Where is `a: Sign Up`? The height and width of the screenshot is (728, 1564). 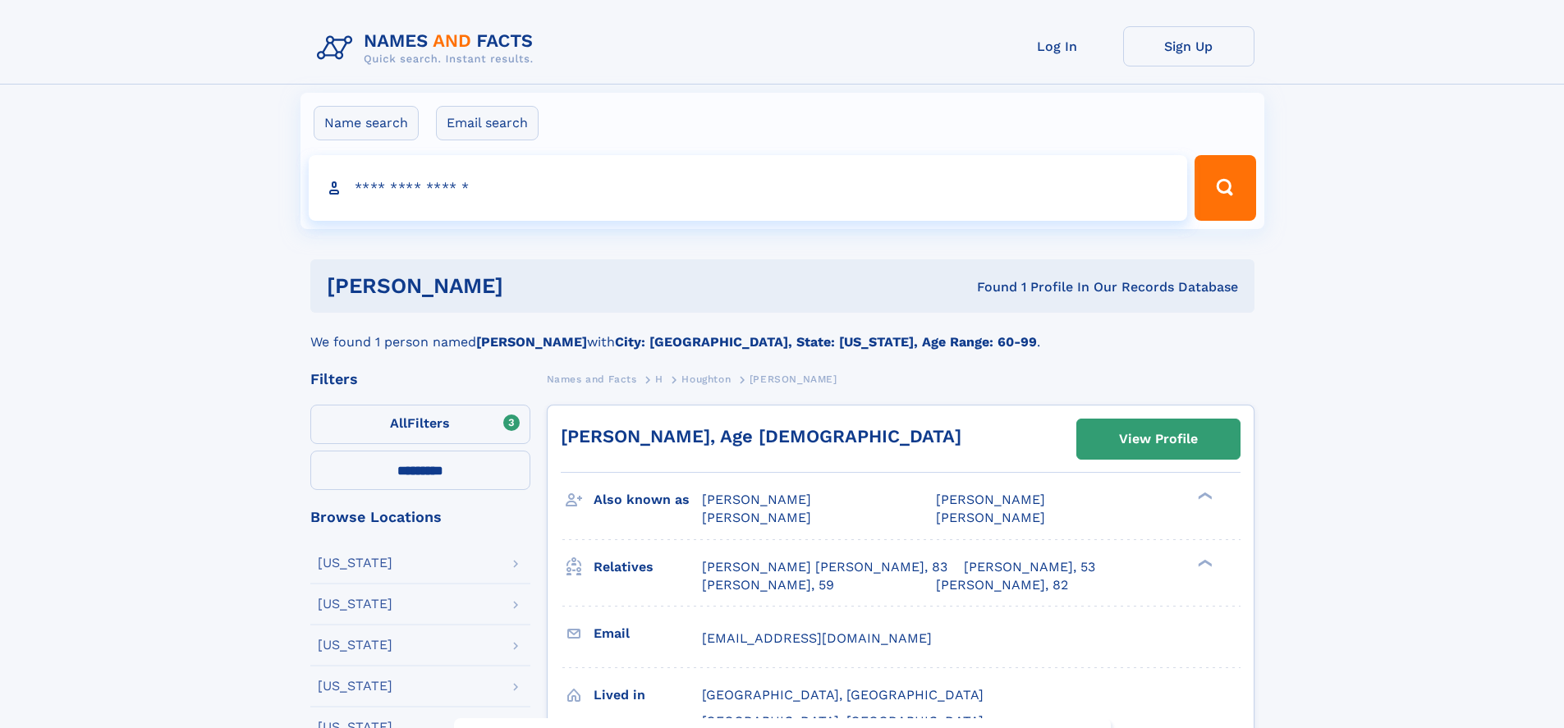 a: Sign Up is located at coordinates (1188, 46).